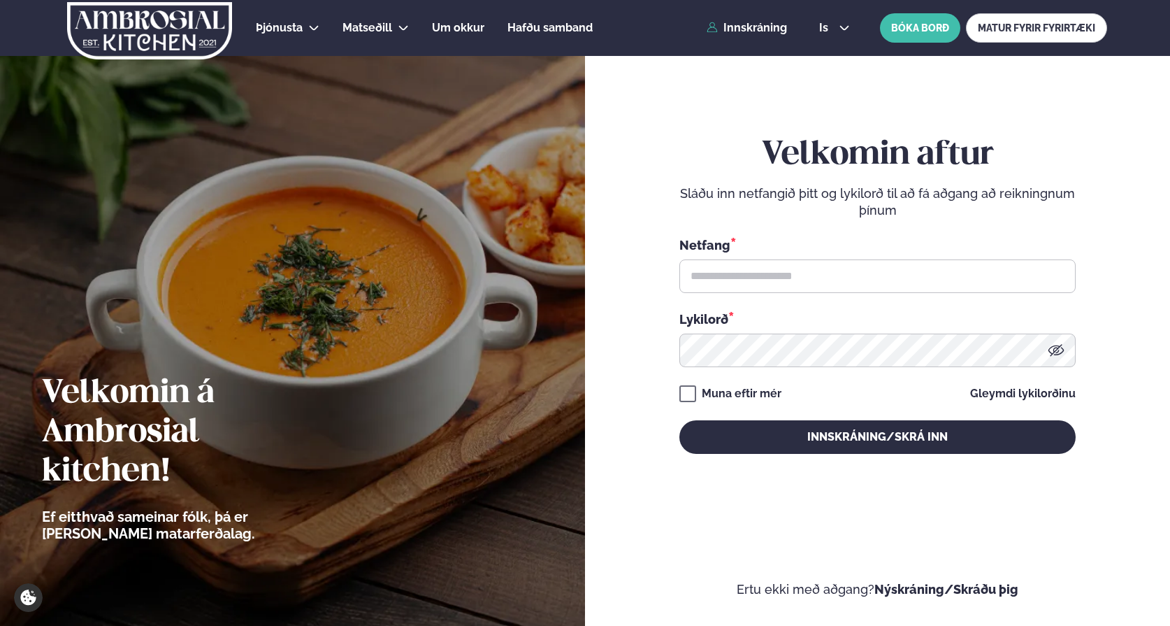  Describe the element at coordinates (826, 28) in the screenshot. I see `span: is` at that location.